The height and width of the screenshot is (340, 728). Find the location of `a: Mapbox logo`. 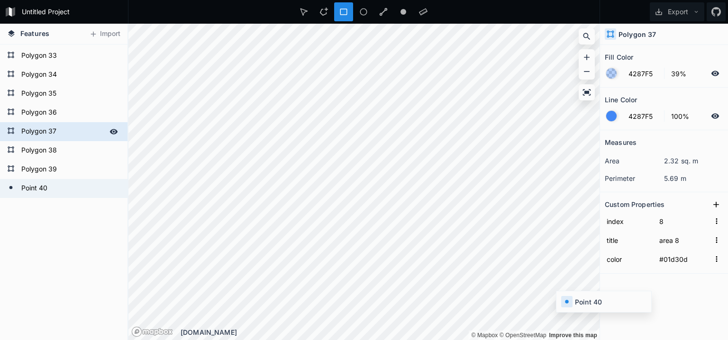

a: Mapbox logo is located at coordinates (152, 332).